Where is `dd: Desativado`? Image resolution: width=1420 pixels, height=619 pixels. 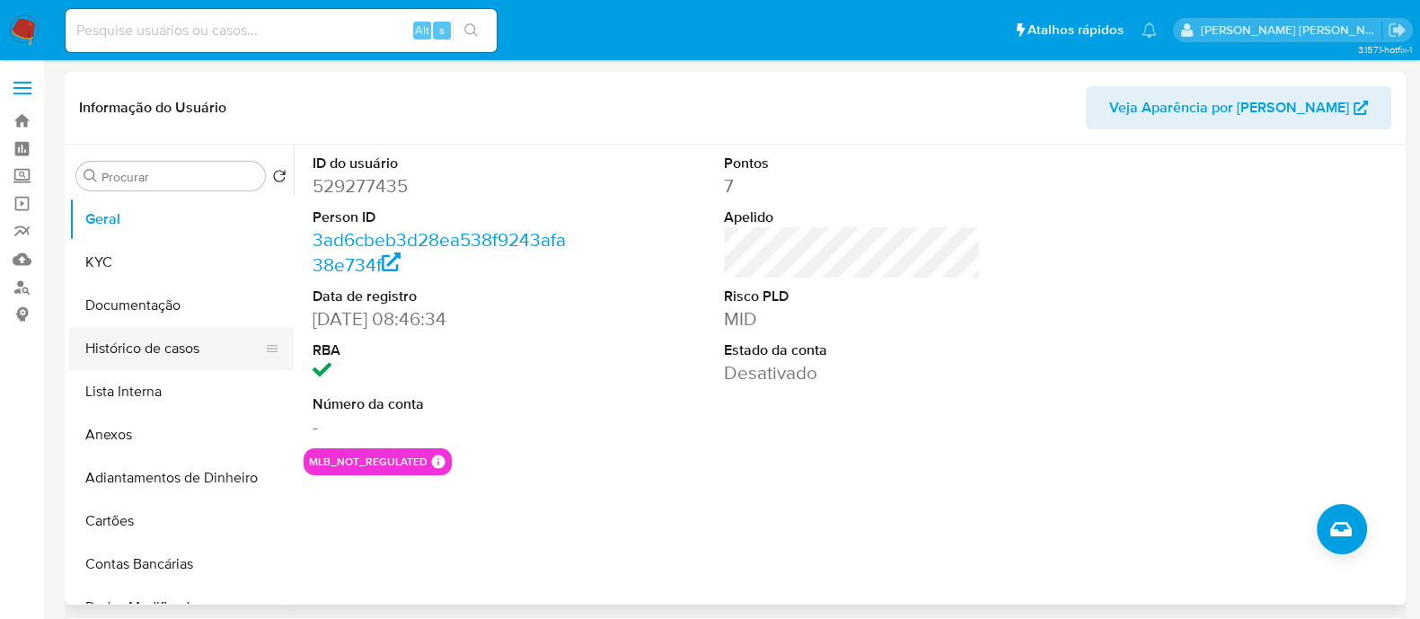 dd: Desativado is located at coordinates (853, 373).